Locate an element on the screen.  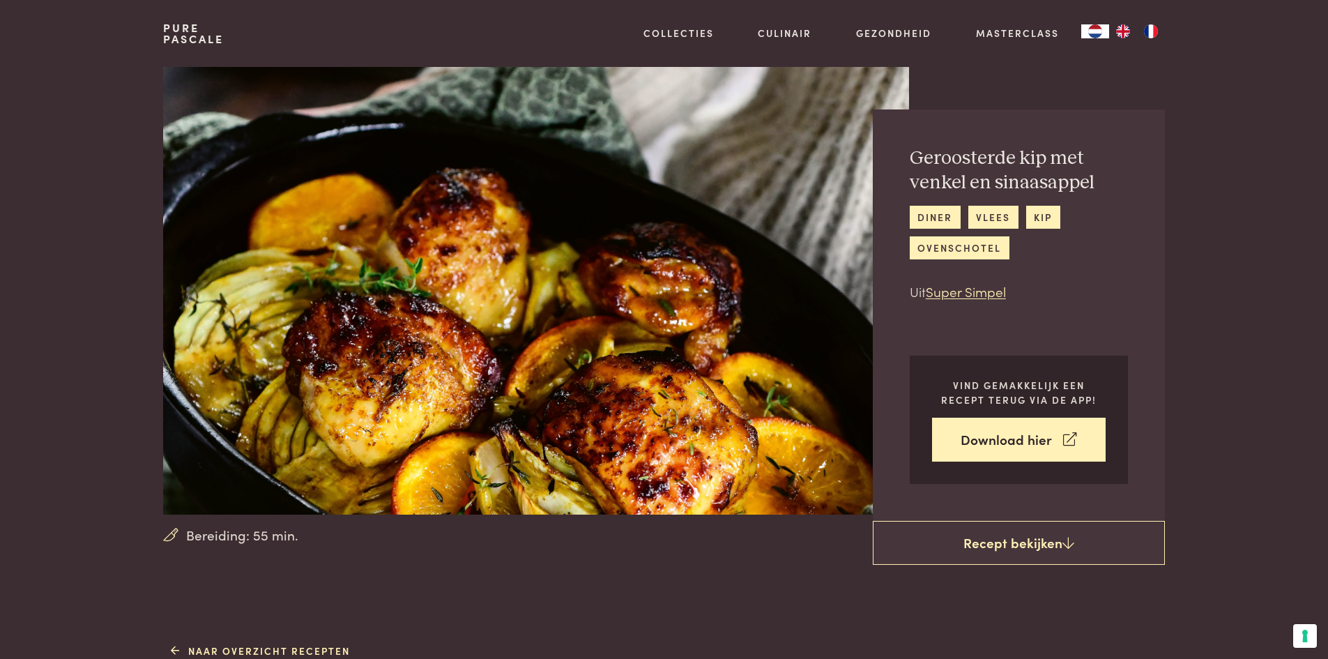
a: Culinair is located at coordinates (785, 33).